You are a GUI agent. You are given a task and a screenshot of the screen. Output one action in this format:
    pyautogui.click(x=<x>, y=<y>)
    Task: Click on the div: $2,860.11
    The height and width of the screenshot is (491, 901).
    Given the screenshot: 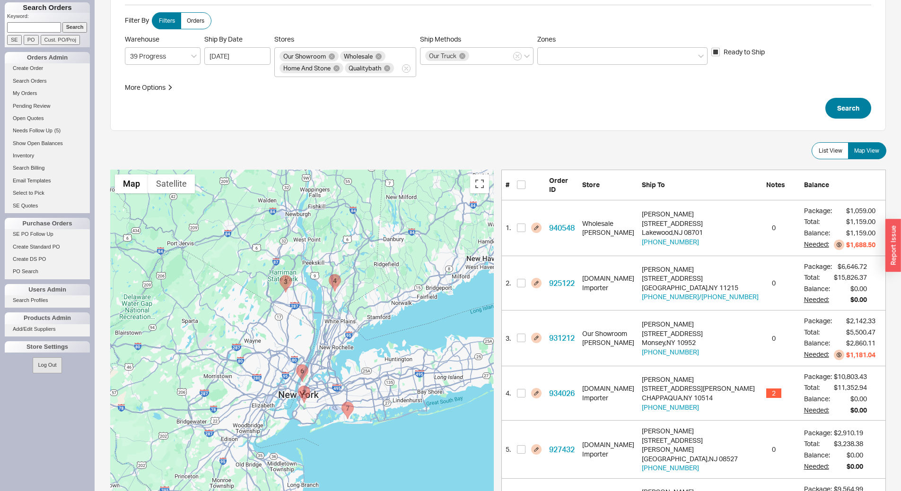 What is the action you would take?
    pyautogui.click(x=860, y=343)
    